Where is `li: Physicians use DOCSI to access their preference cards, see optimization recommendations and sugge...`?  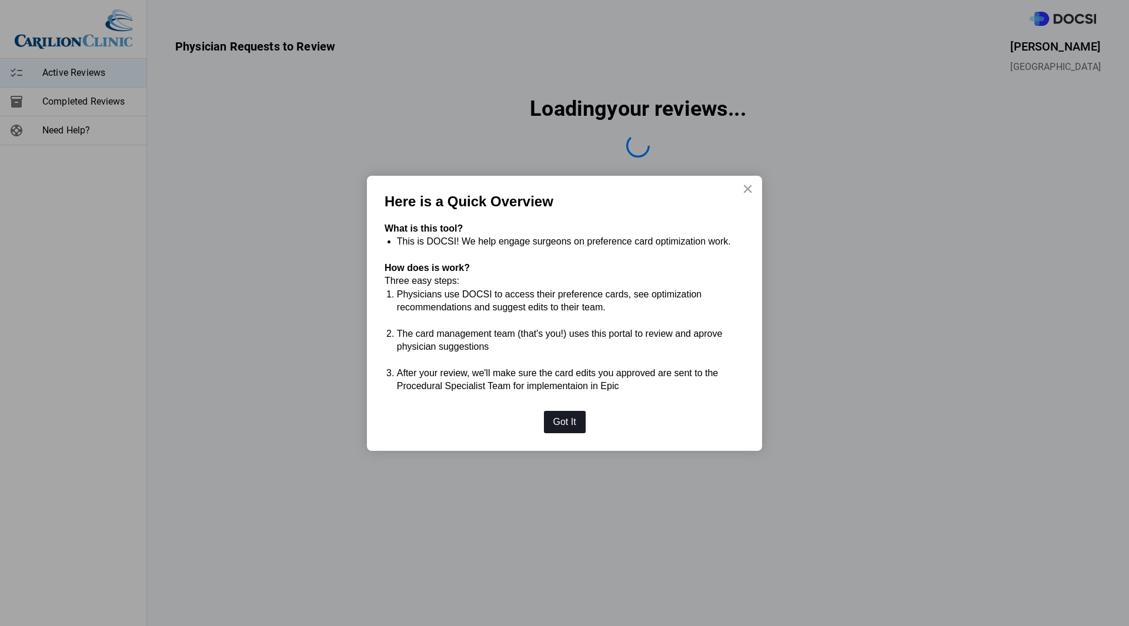
li: Physicians use DOCSI to access their preference cards, see optimization recommendations and sugge... is located at coordinates (571, 301).